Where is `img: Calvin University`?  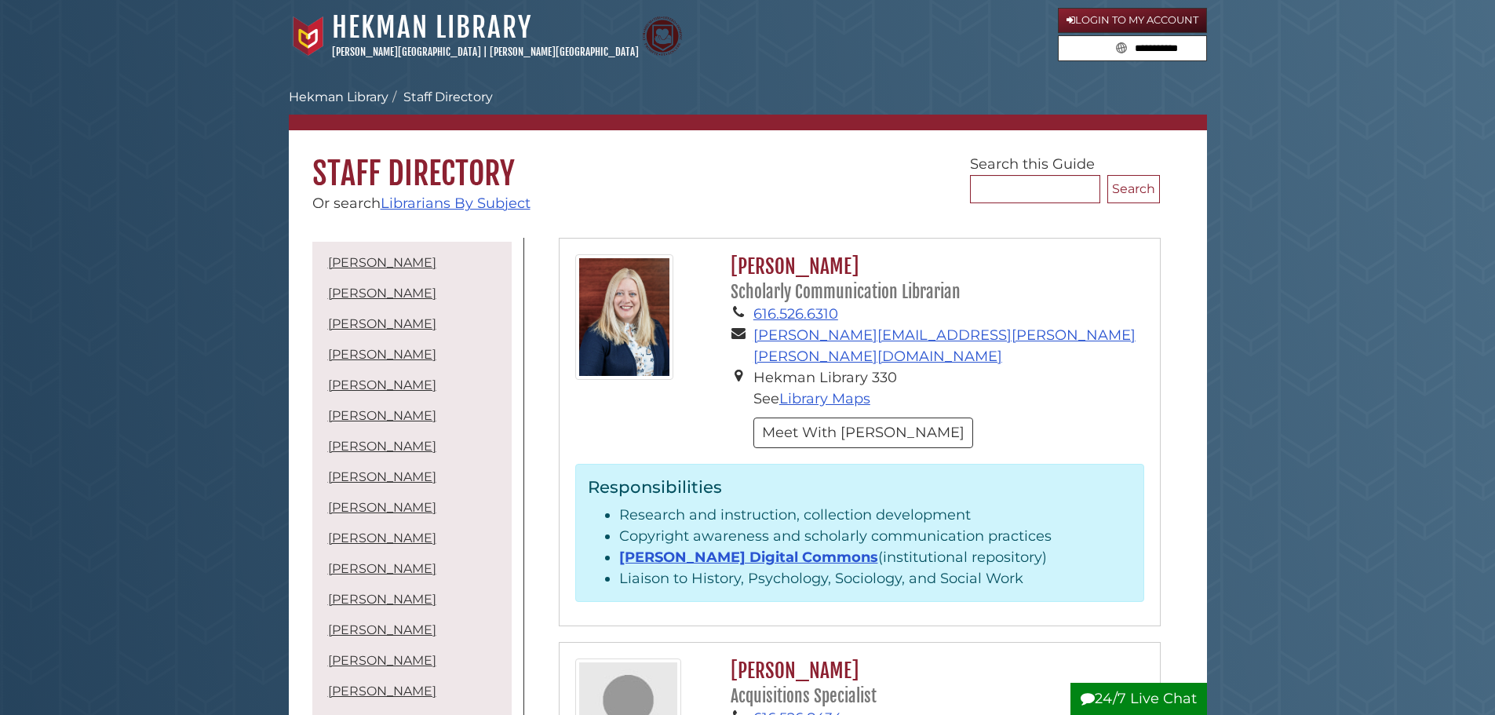 img: Calvin University is located at coordinates (308, 36).